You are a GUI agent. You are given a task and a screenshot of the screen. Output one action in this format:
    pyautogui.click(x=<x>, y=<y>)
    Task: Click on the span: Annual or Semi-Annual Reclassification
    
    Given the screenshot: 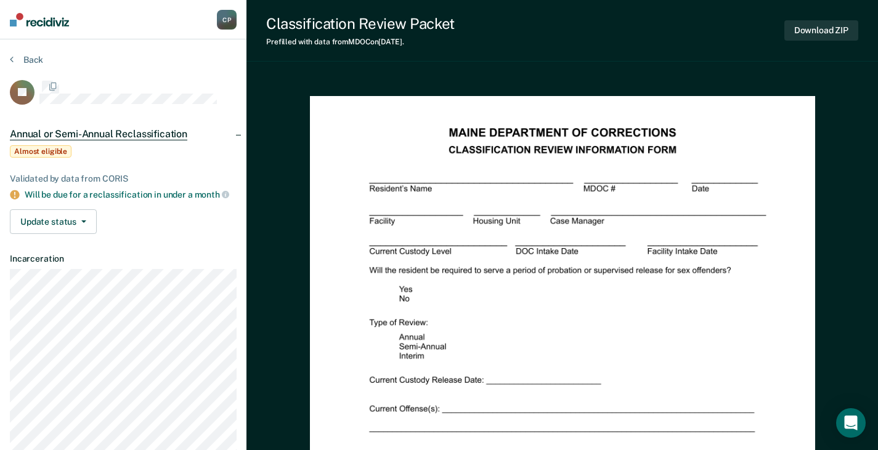 What is the action you would take?
    pyautogui.click(x=99, y=134)
    